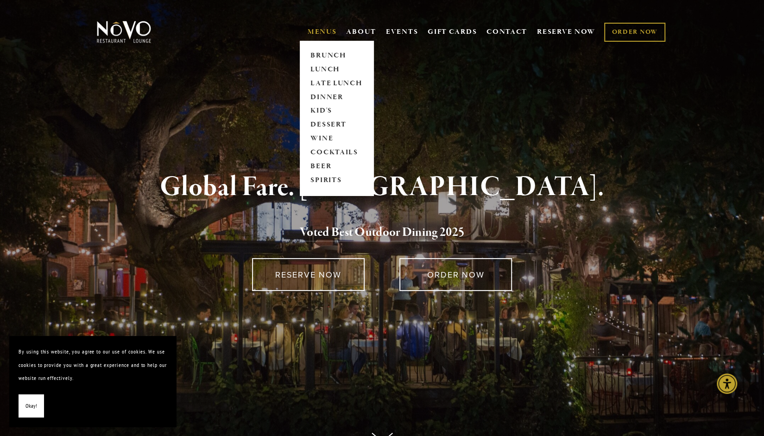 This screenshot has width=764, height=436. I want to click on section: Cookie banner, so click(93, 381).